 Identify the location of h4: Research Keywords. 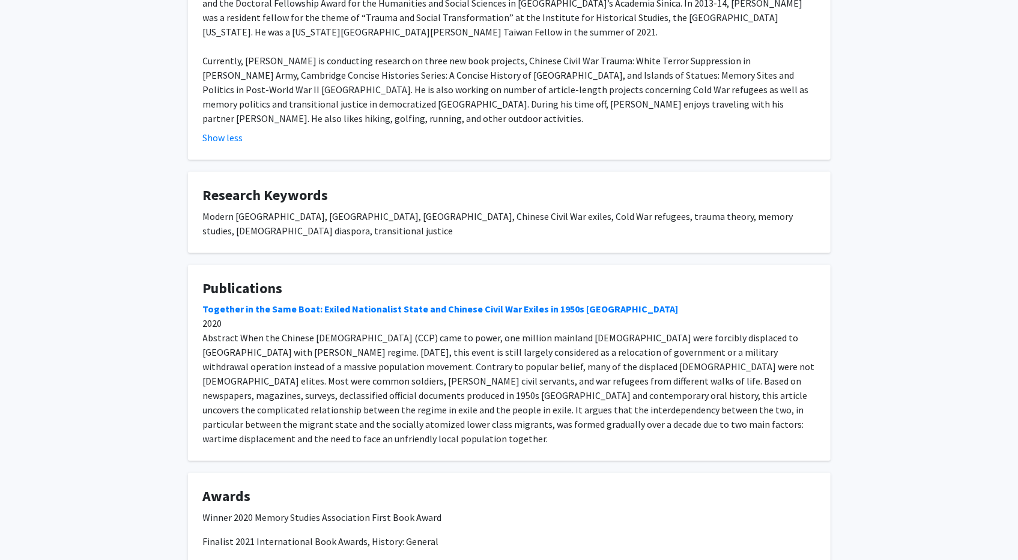
(509, 195).